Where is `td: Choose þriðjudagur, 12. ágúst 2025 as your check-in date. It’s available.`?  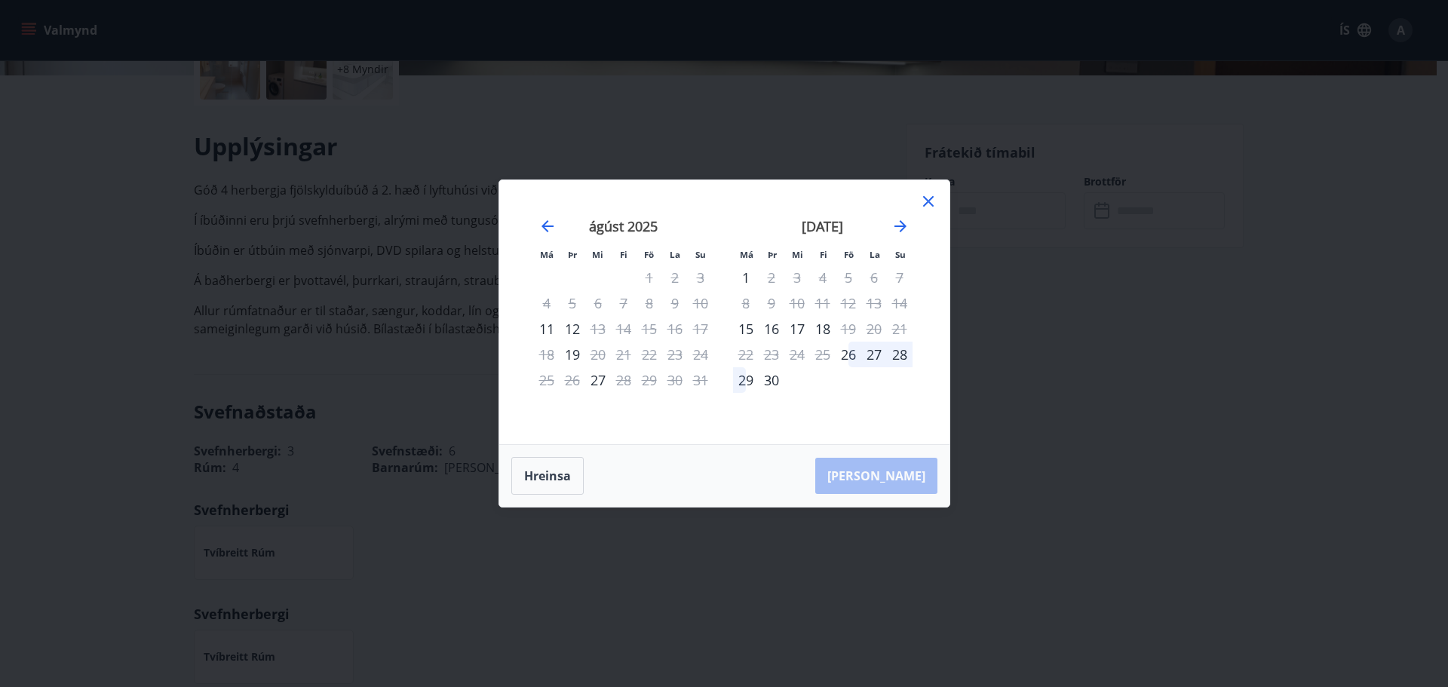
td: Choose þriðjudagur, 12. ágúst 2025 as your check-in date. It’s available. is located at coordinates (572, 329).